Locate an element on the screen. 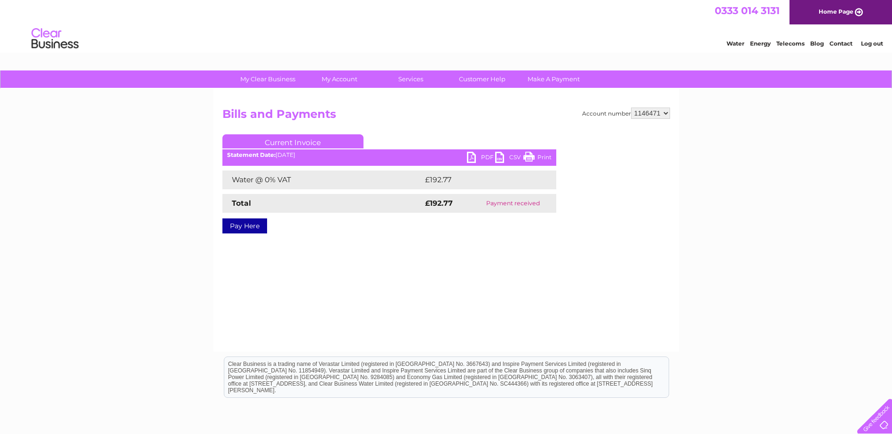 Image resolution: width=892 pixels, height=434 pixels. strong: Total is located at coordinates (241, 203).